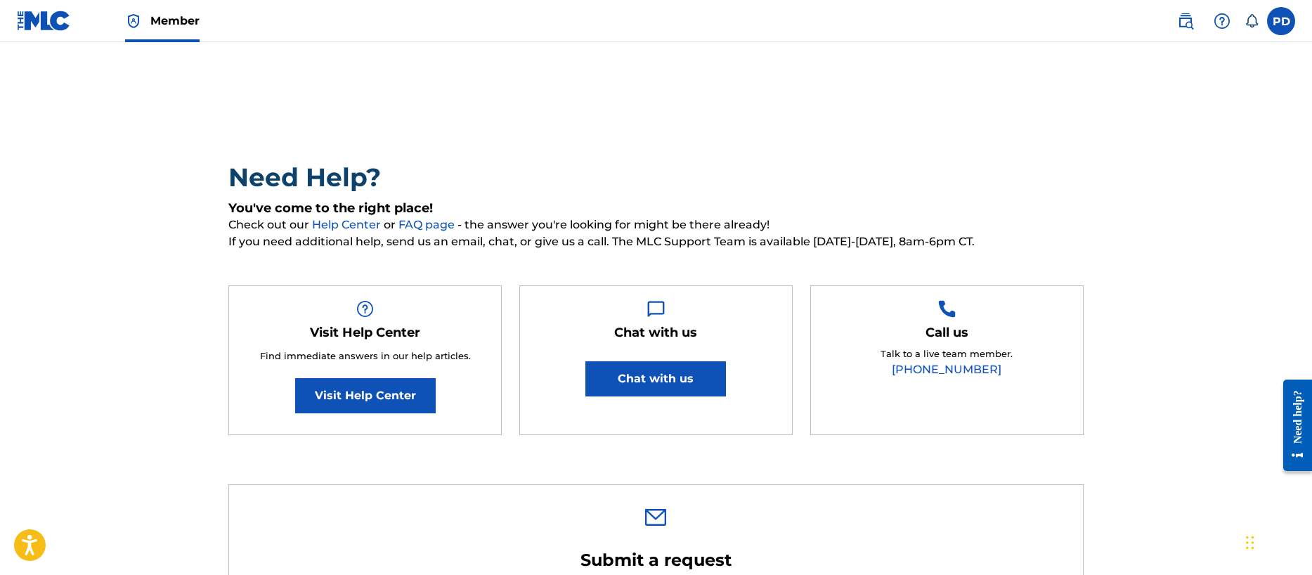  I want to click on div: Notifications, so click(1251, 21).